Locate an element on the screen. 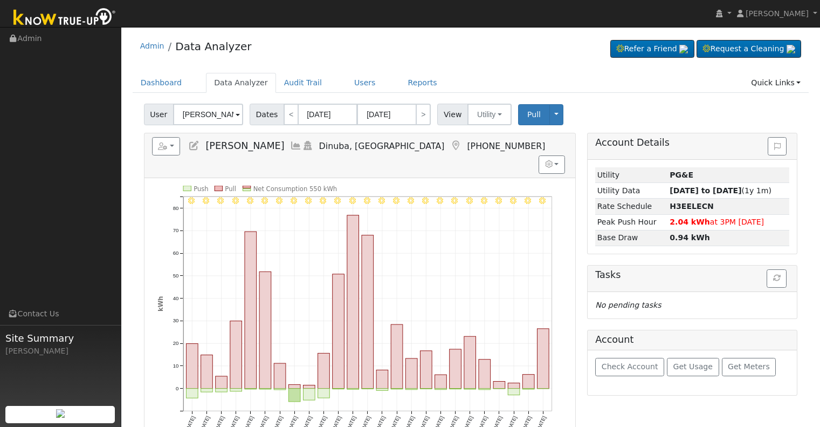 This screenshot has height=427, width=820. text: 60 is located at coordinates (175, 252).